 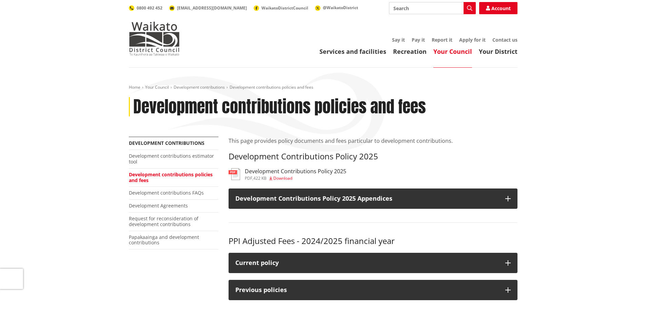 What do you see at coordinates (171, 159) in the screenshot?
I see `a: Development contributions estimator tool` at bounding box center [171, 159].